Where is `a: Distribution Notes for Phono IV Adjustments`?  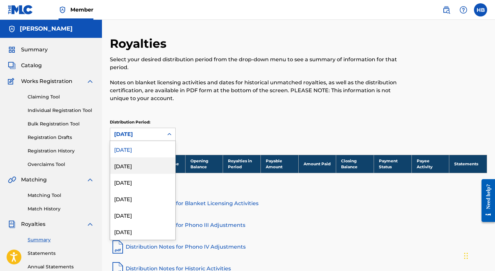 a: Distribution Notes for Phono IV Adjustments is located at coordinates (298, 247).